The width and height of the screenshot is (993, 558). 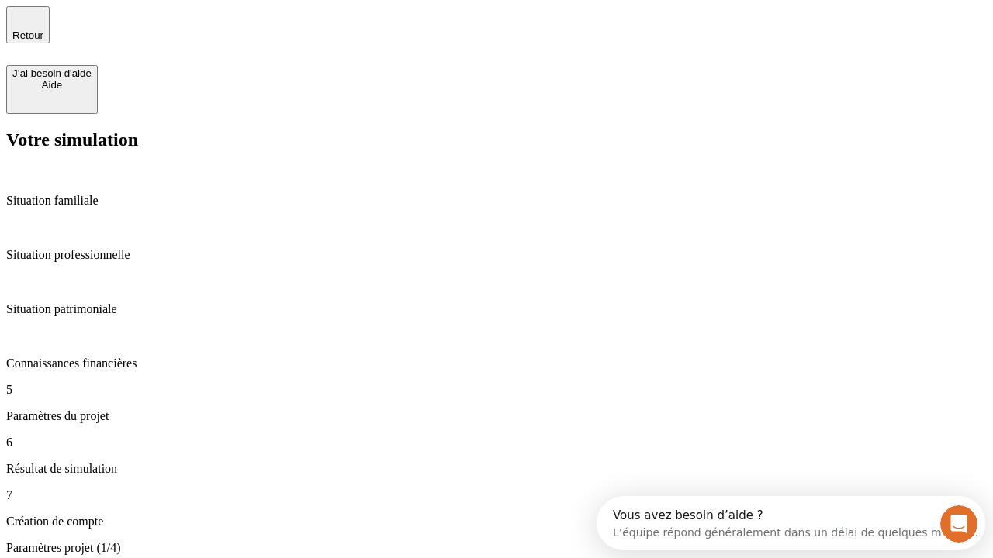 What do you see at coordinates (496, 364) in the screenshot?
I see `p: Connaissances financières` at bounding box center [496, 364].